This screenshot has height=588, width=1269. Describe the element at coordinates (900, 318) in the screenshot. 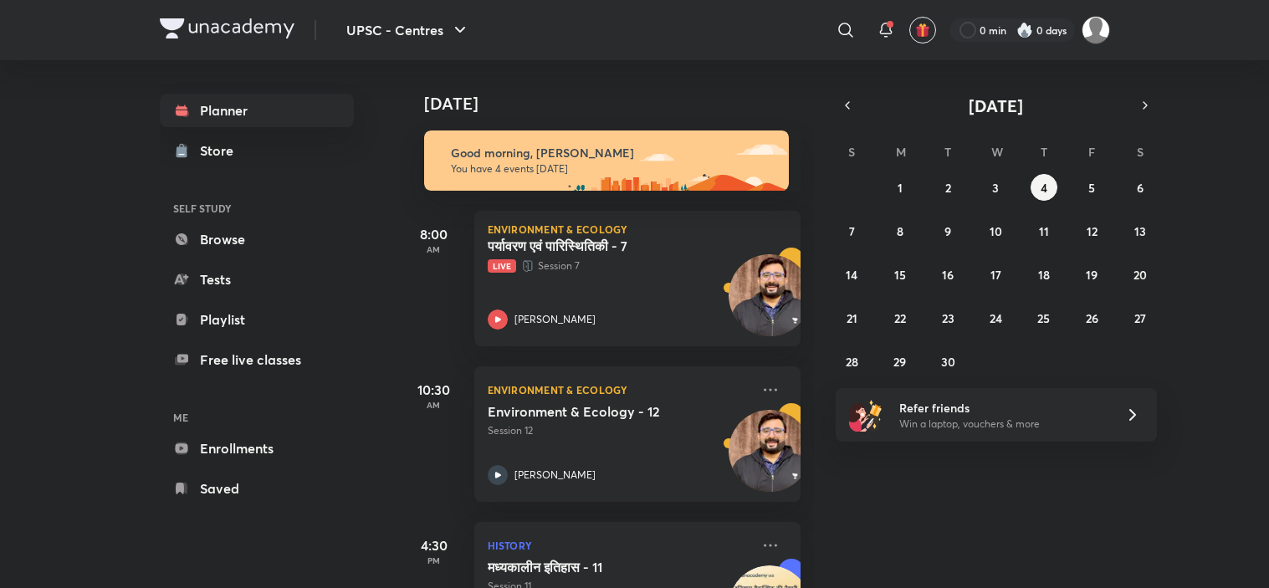

I see `abbr: September 22, 2025` at that location.